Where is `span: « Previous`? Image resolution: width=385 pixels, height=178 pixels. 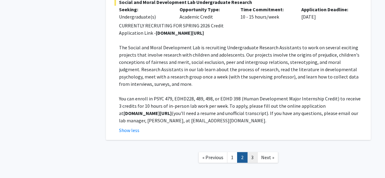 span: « Previous is located at coordinates (213, 157).